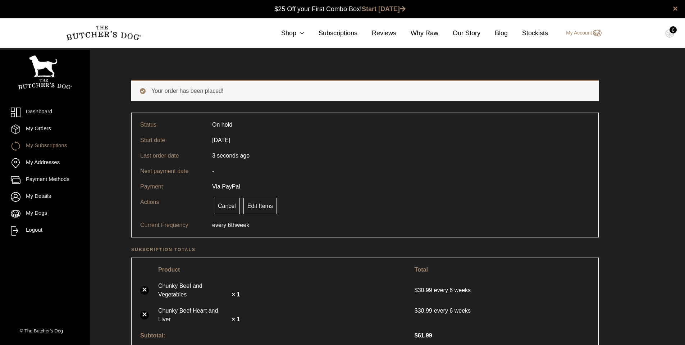 This screenshot has height=345, width=685. What do you see at coordinates (45, 180) in the screenshot?
I see `a: Payment Methods` at bounding box center [45, 180].